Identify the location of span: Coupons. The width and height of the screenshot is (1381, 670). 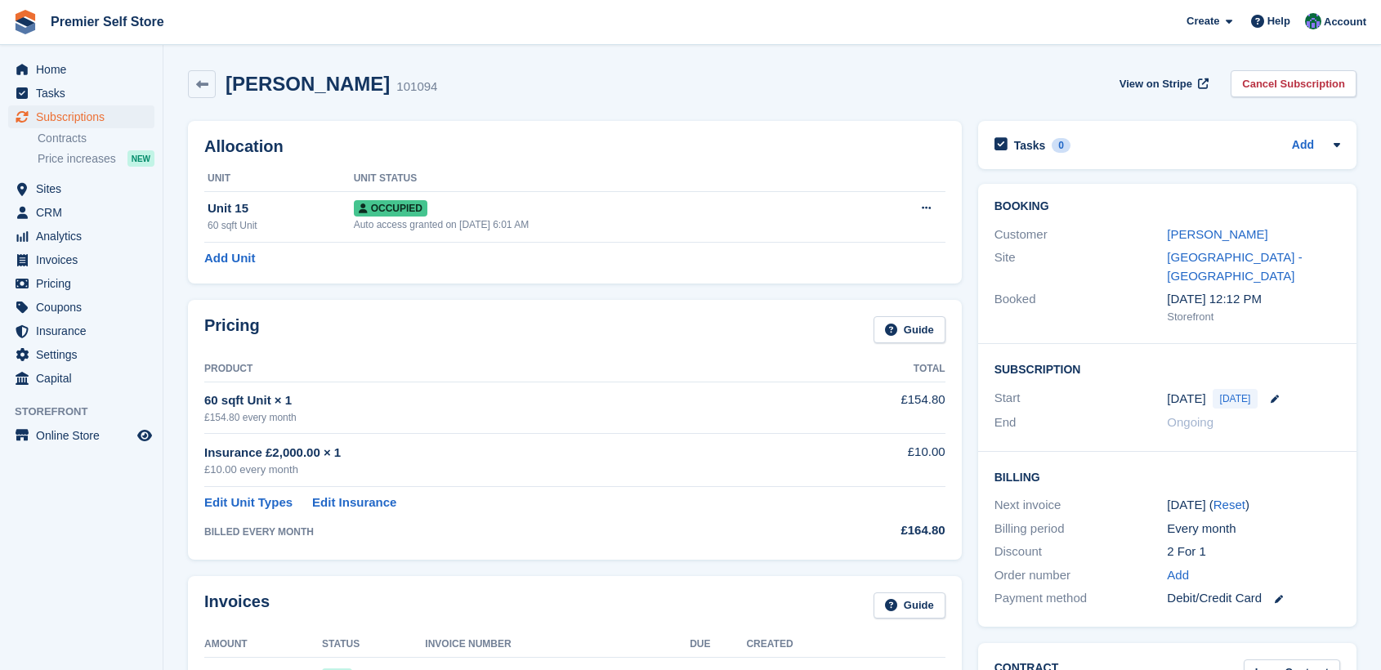
(85, 307).